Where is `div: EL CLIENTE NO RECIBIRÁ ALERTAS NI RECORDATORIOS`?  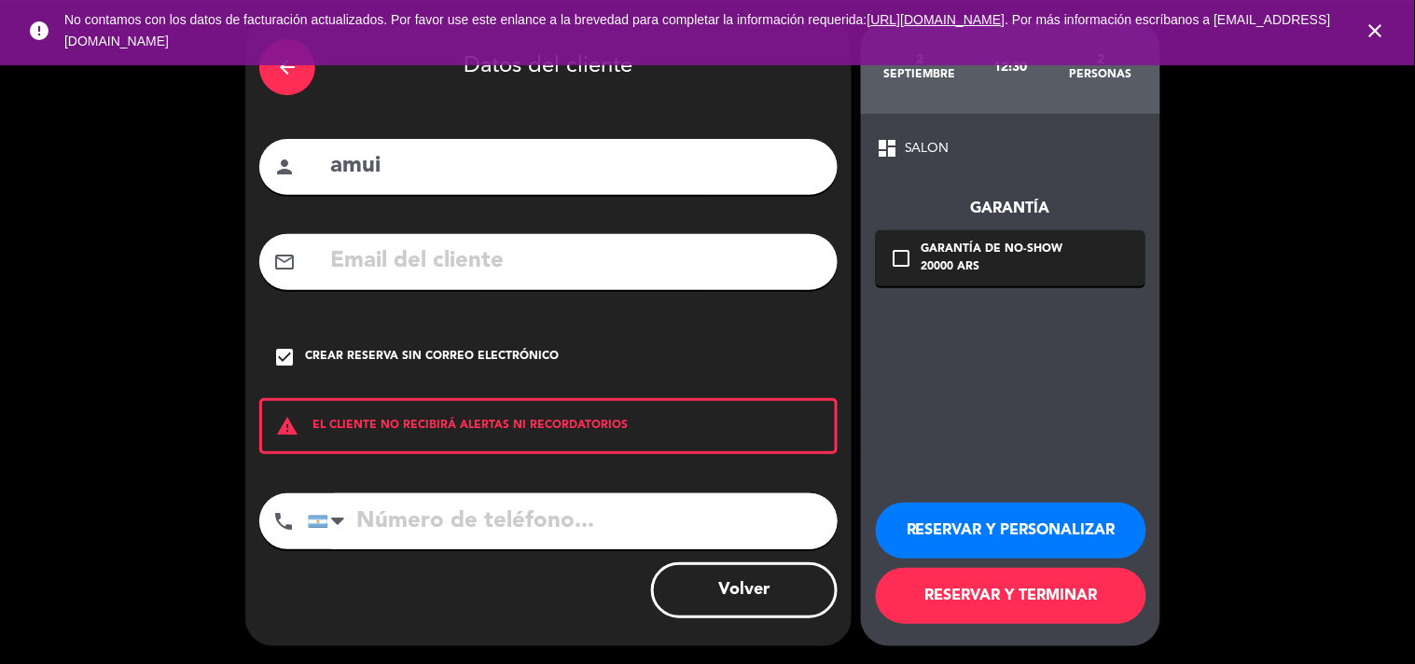
div: EL CLIENTE NO RECIBIRÁ ALERTAS NI RECORDATORIOS is located at coordinates (548, 426).